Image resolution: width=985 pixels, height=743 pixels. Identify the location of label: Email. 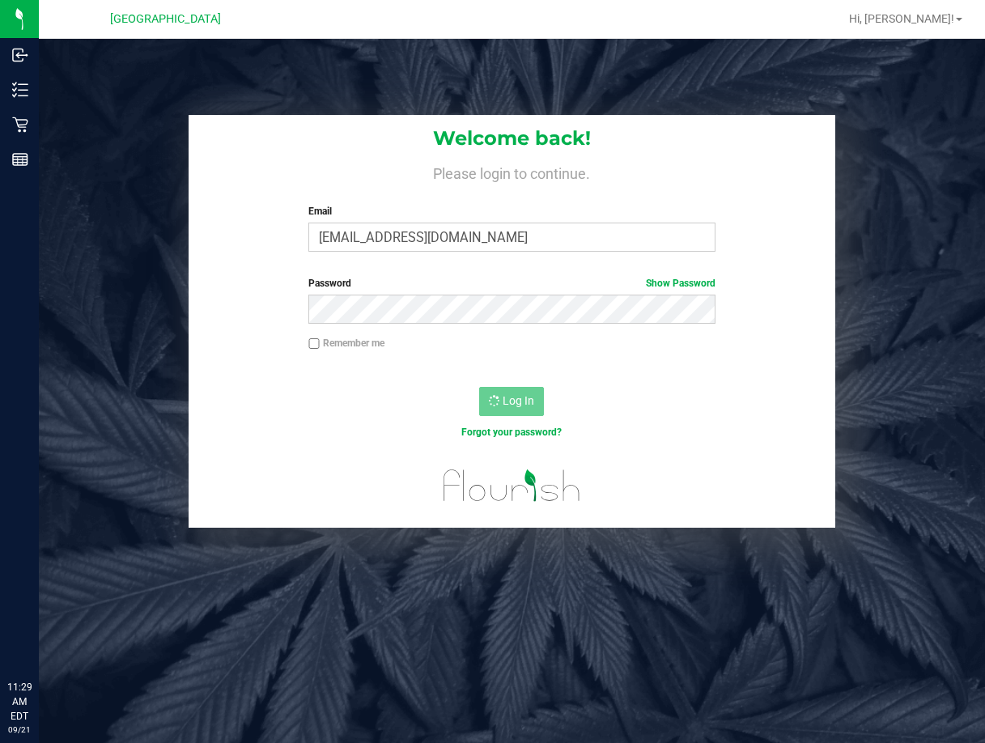
(512, 211).